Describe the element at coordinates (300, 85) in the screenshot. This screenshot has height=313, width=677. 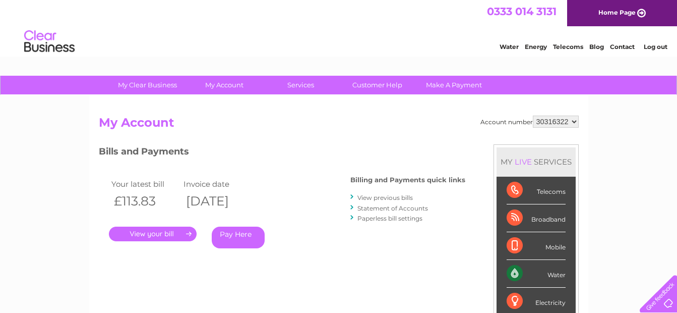
I see `a: Services` at that location.